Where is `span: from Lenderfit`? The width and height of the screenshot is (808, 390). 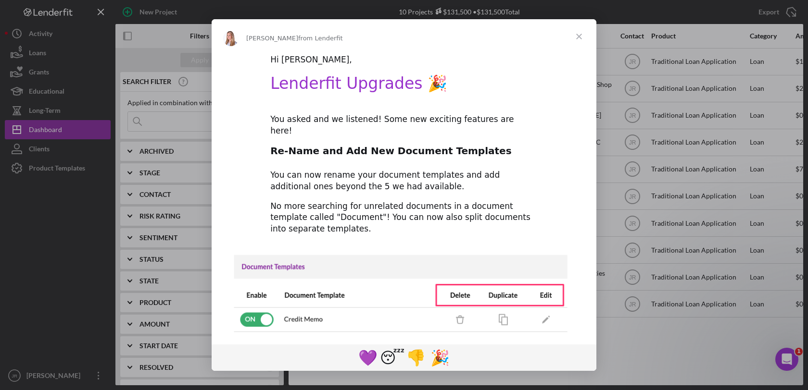
span: from Lenderfit is located at coordinates (320, 38).